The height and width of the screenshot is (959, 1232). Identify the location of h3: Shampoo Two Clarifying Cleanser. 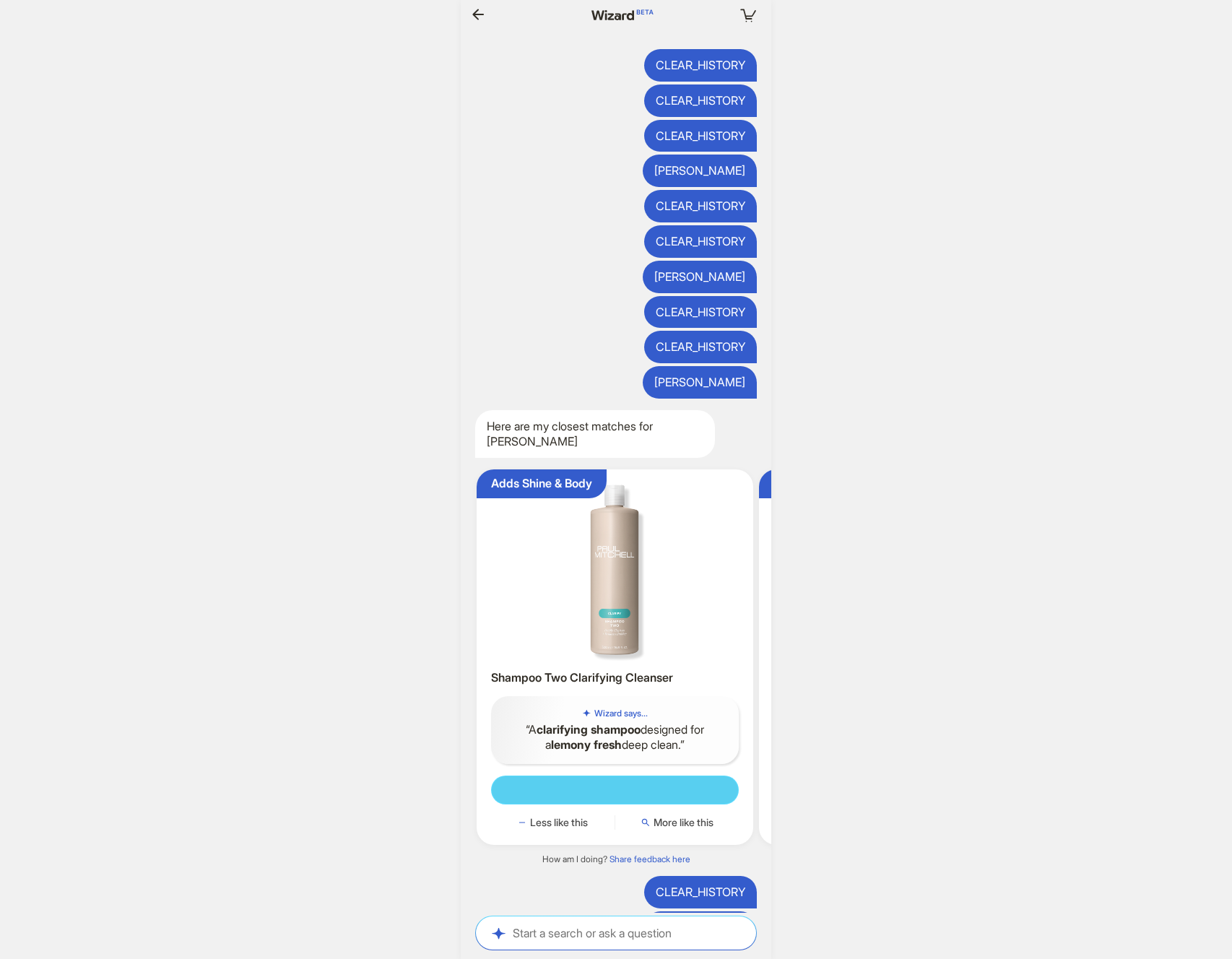
(614, 678).